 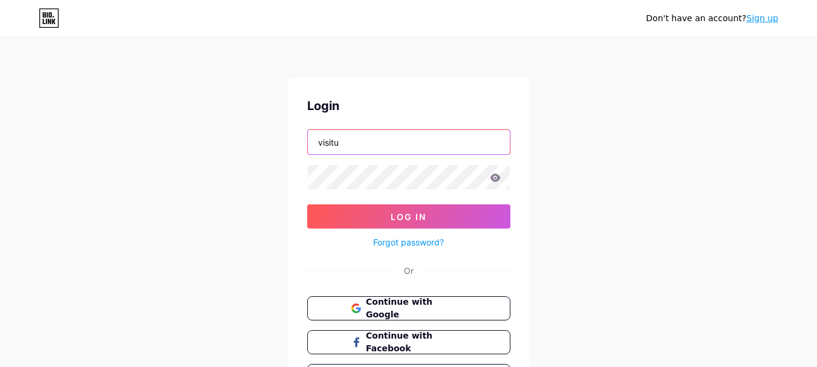 I want to click on div: Don't have an account?, so click(x=712, y=18).